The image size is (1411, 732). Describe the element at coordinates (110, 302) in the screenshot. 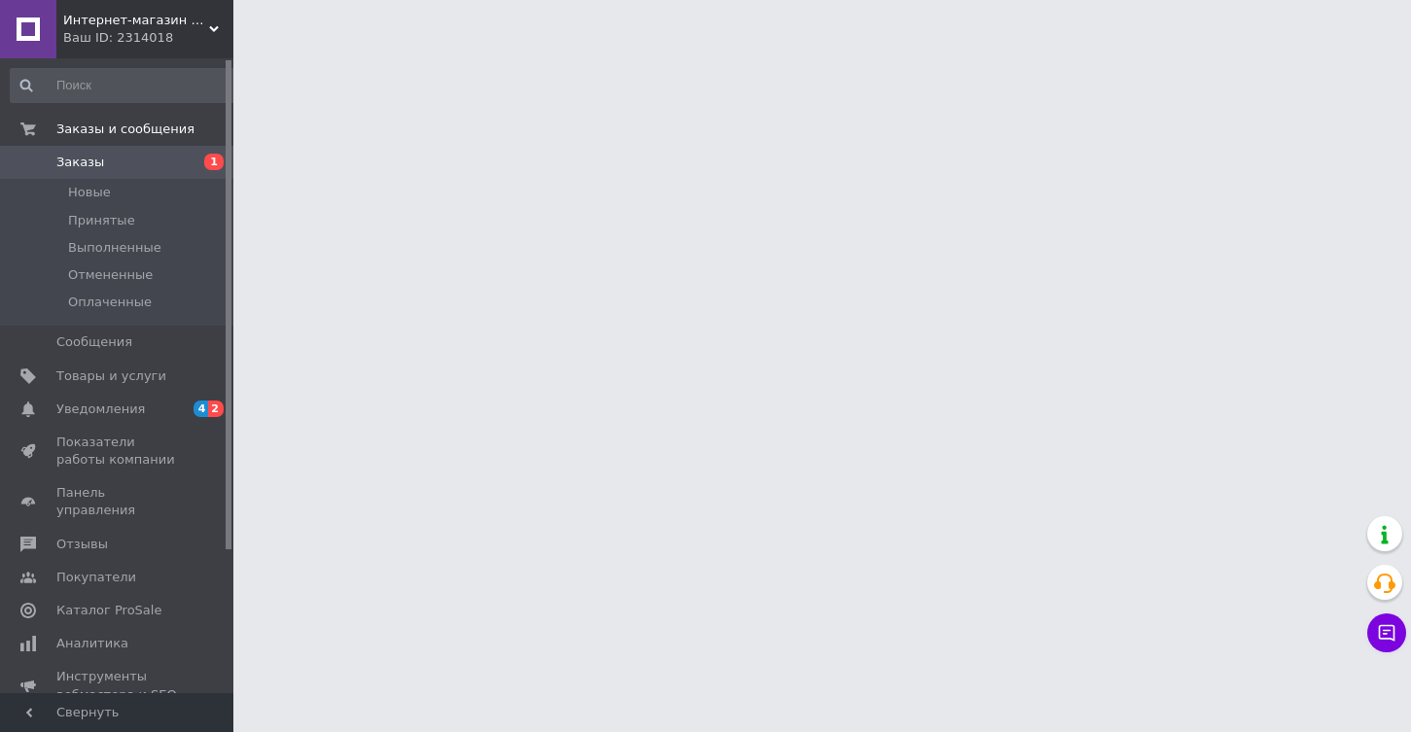

I see `span: Оплаченные` at that location.